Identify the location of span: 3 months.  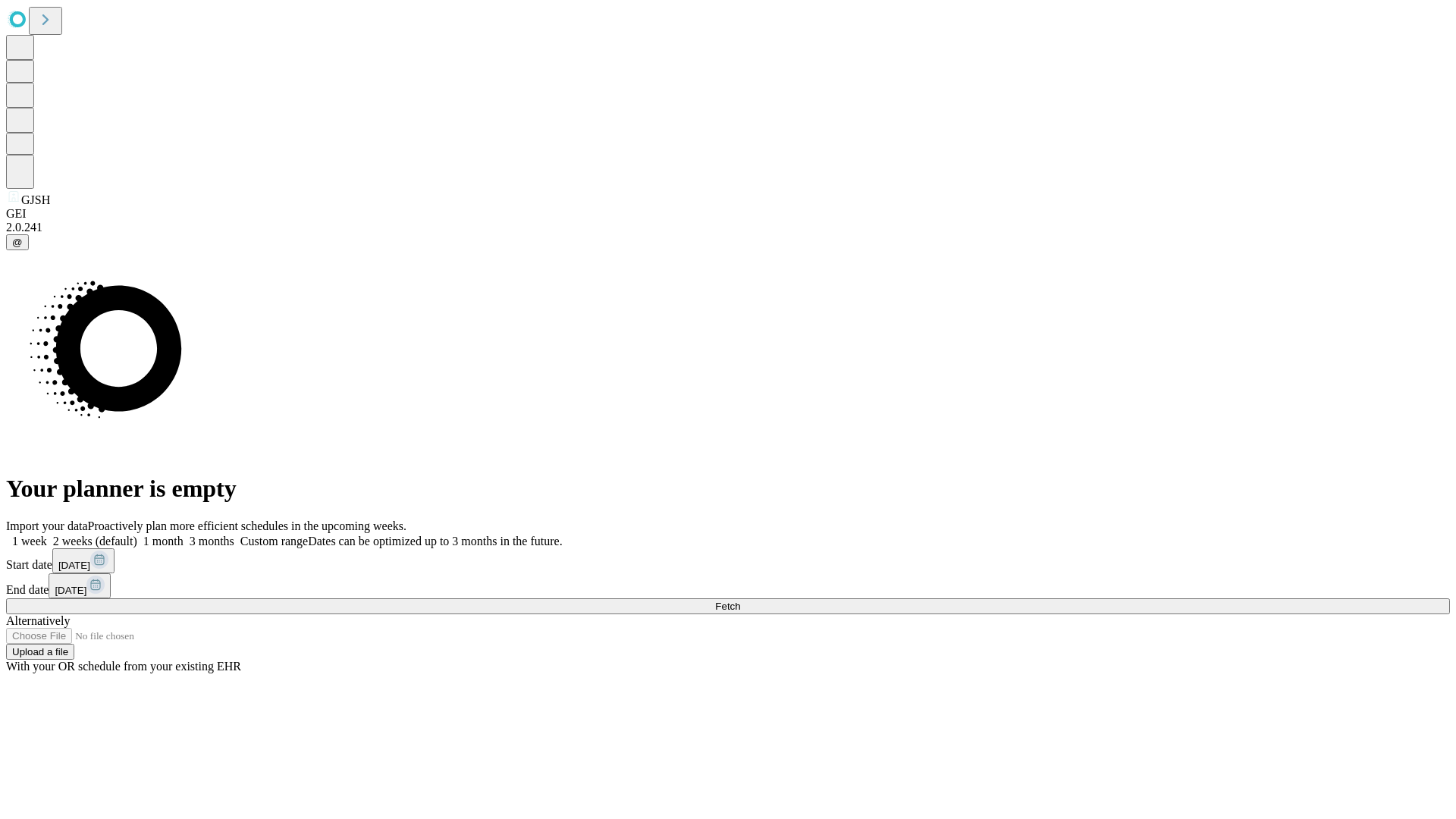
(212, 541).